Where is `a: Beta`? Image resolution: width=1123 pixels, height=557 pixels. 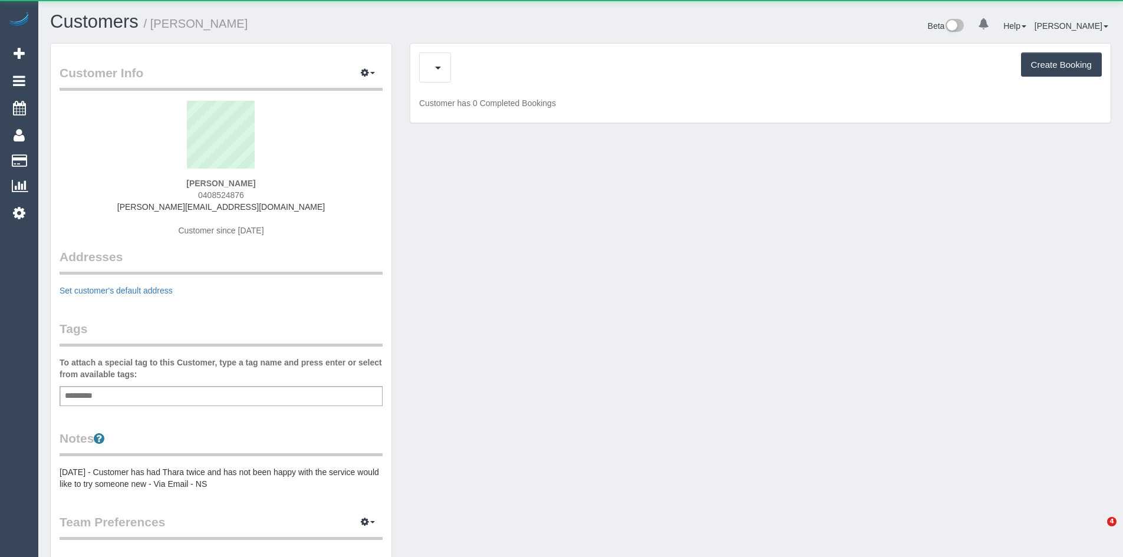
a: Beta is located at coordinates (946, 26).